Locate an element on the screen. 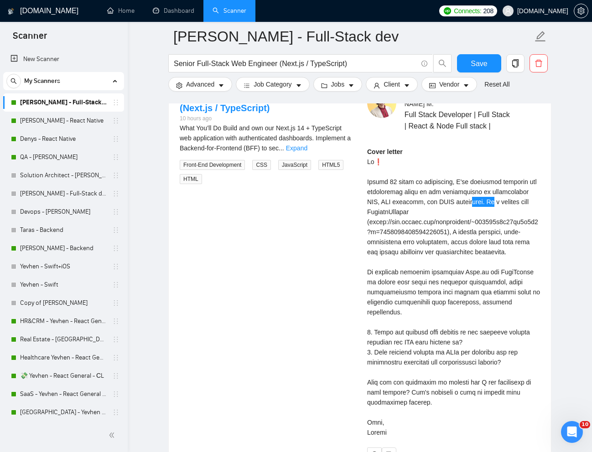 The image size is (592, 452). a: SaaS - Yevhen - React General - СL is located at coordinates (63, 394).